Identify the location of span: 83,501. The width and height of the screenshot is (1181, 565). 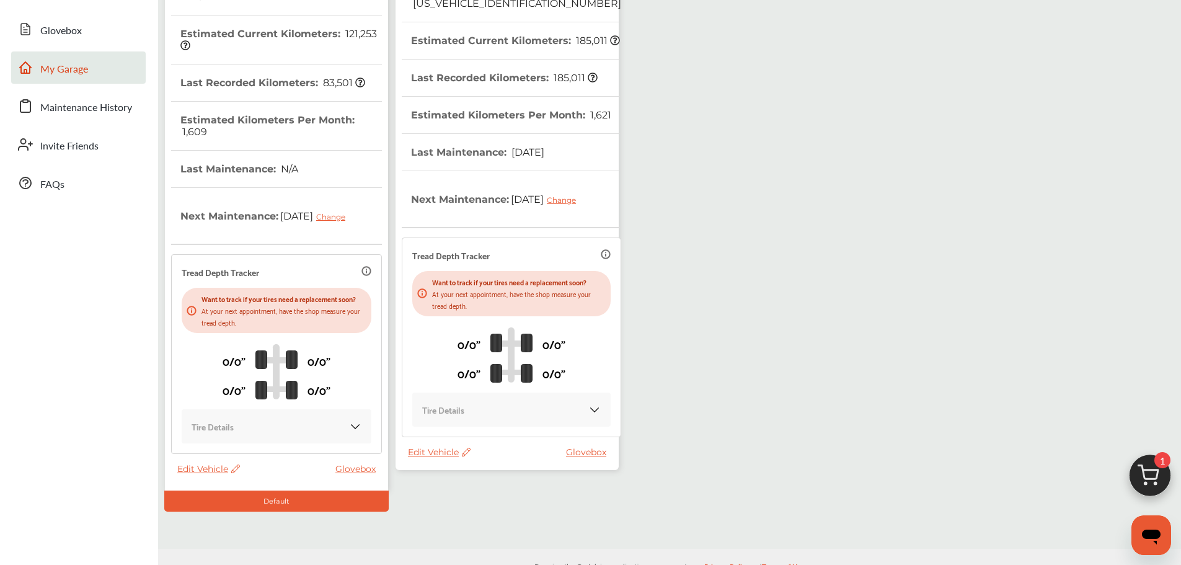
(343, 82).